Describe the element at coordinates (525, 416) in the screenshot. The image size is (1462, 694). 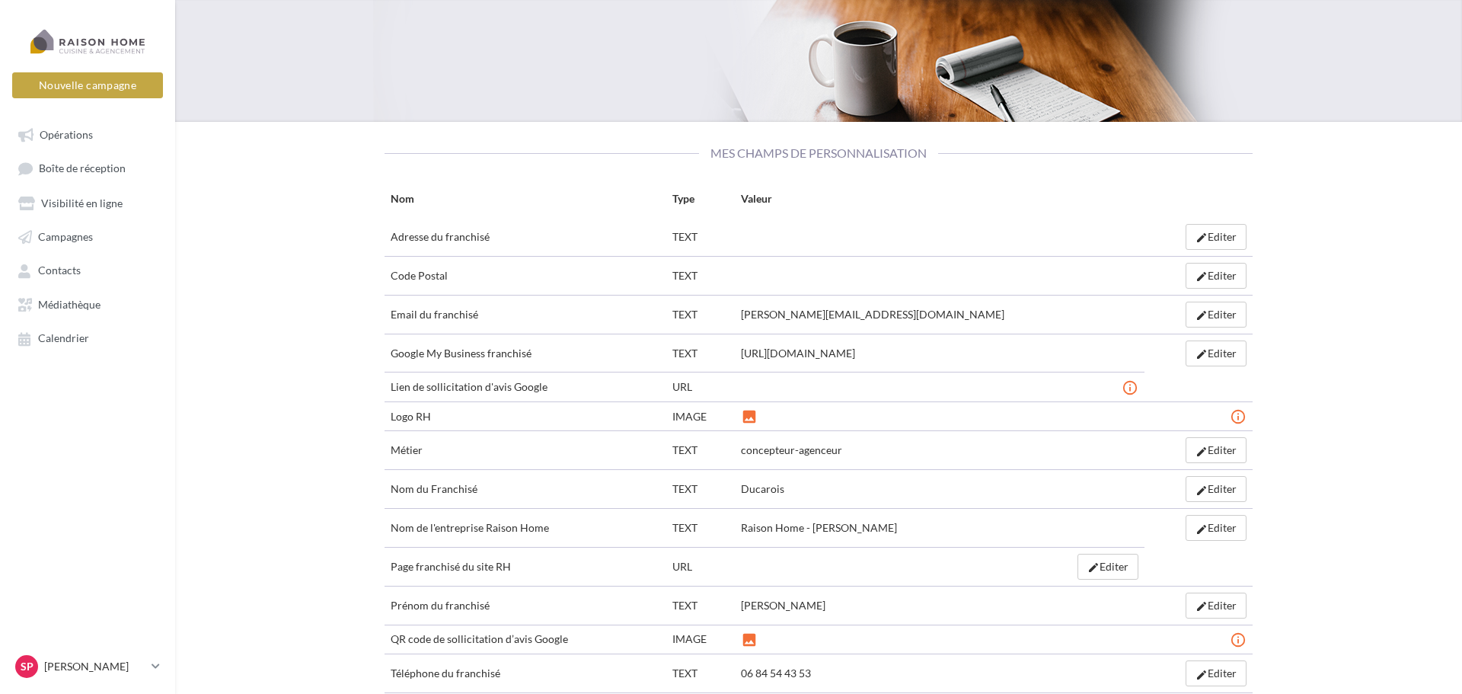
I see `td: Logo RH` at that location.